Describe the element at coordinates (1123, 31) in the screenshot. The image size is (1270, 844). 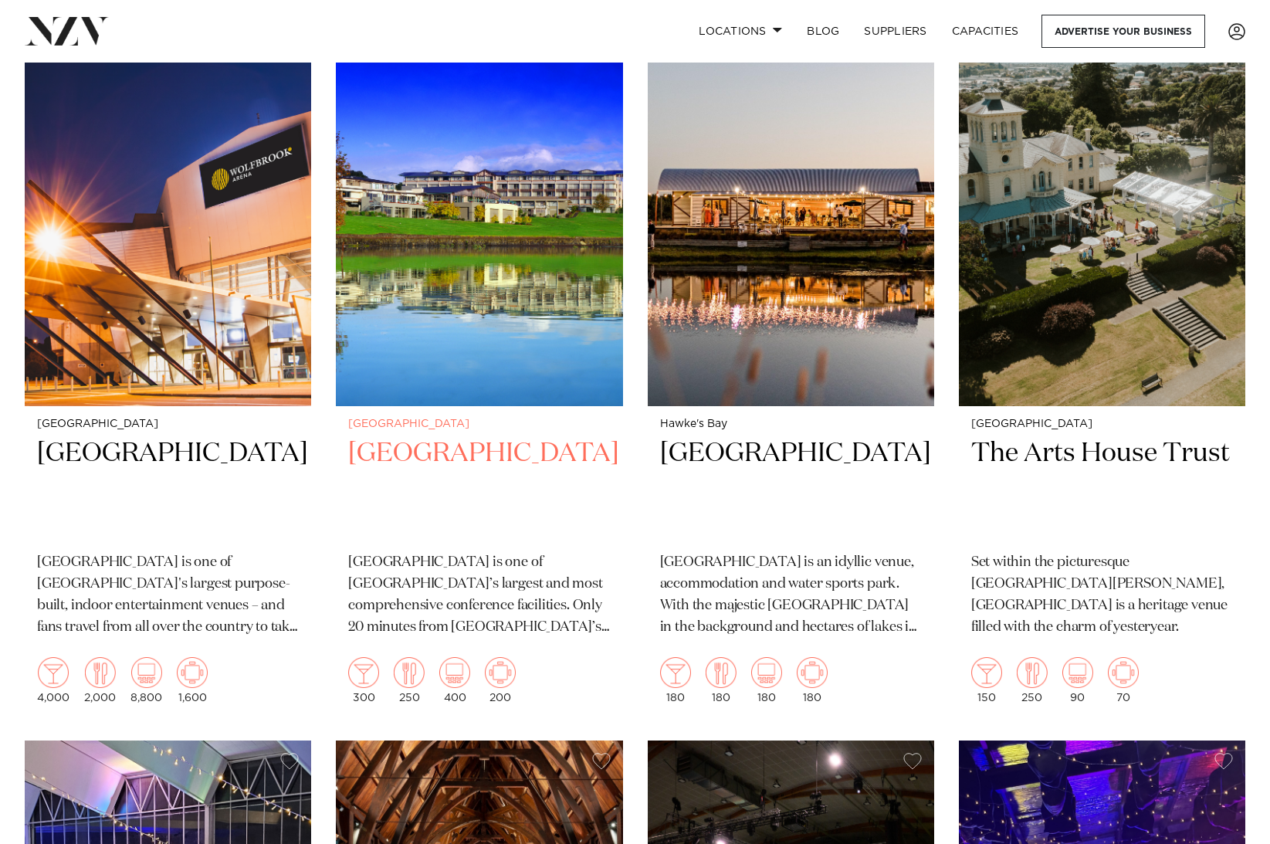
I see `a: Advertise your business` at that location.